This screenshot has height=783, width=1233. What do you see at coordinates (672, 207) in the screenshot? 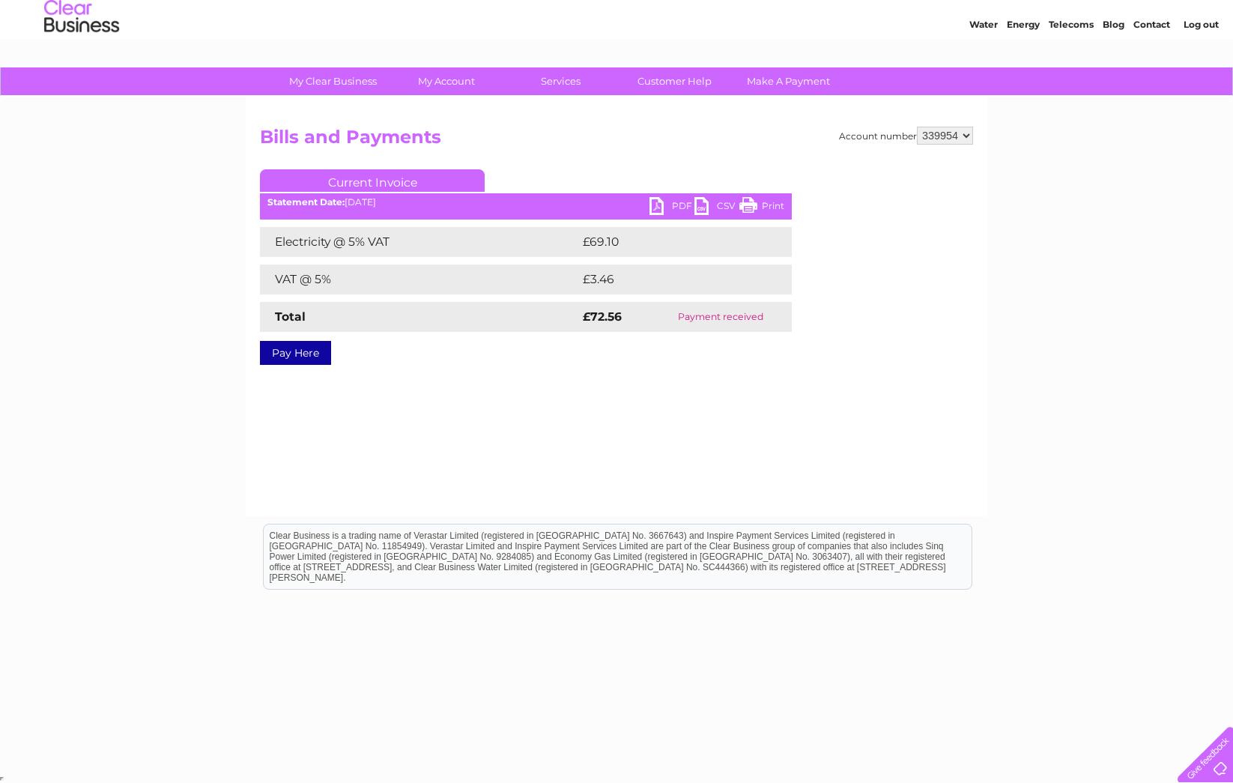
I see `a: PDF` at bounding box center [672, 207].